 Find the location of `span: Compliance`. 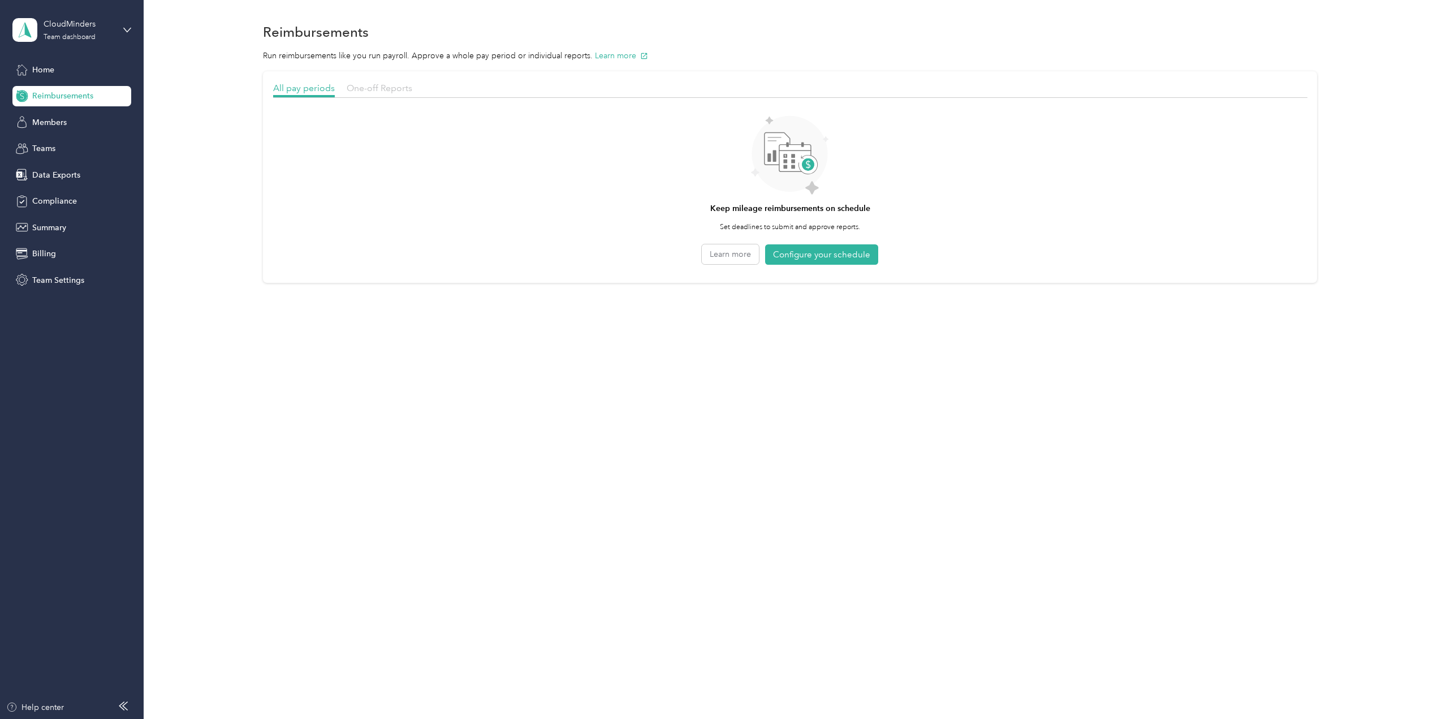

span: Compliance is located at coordinates (54, 201).